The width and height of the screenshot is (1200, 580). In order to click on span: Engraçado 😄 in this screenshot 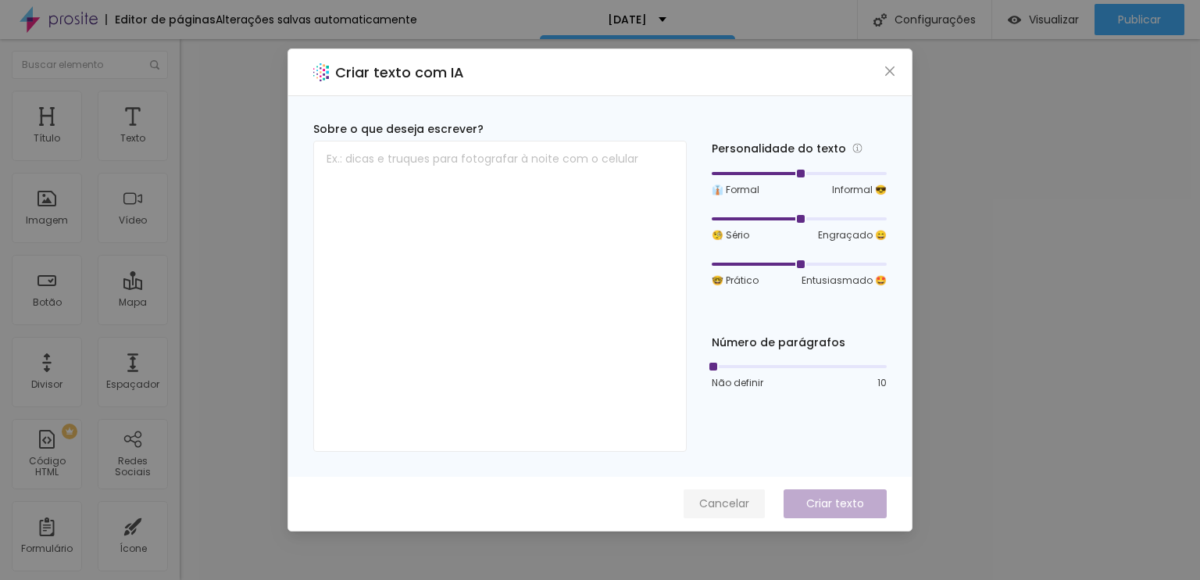, I will do `click(852, 235)`.